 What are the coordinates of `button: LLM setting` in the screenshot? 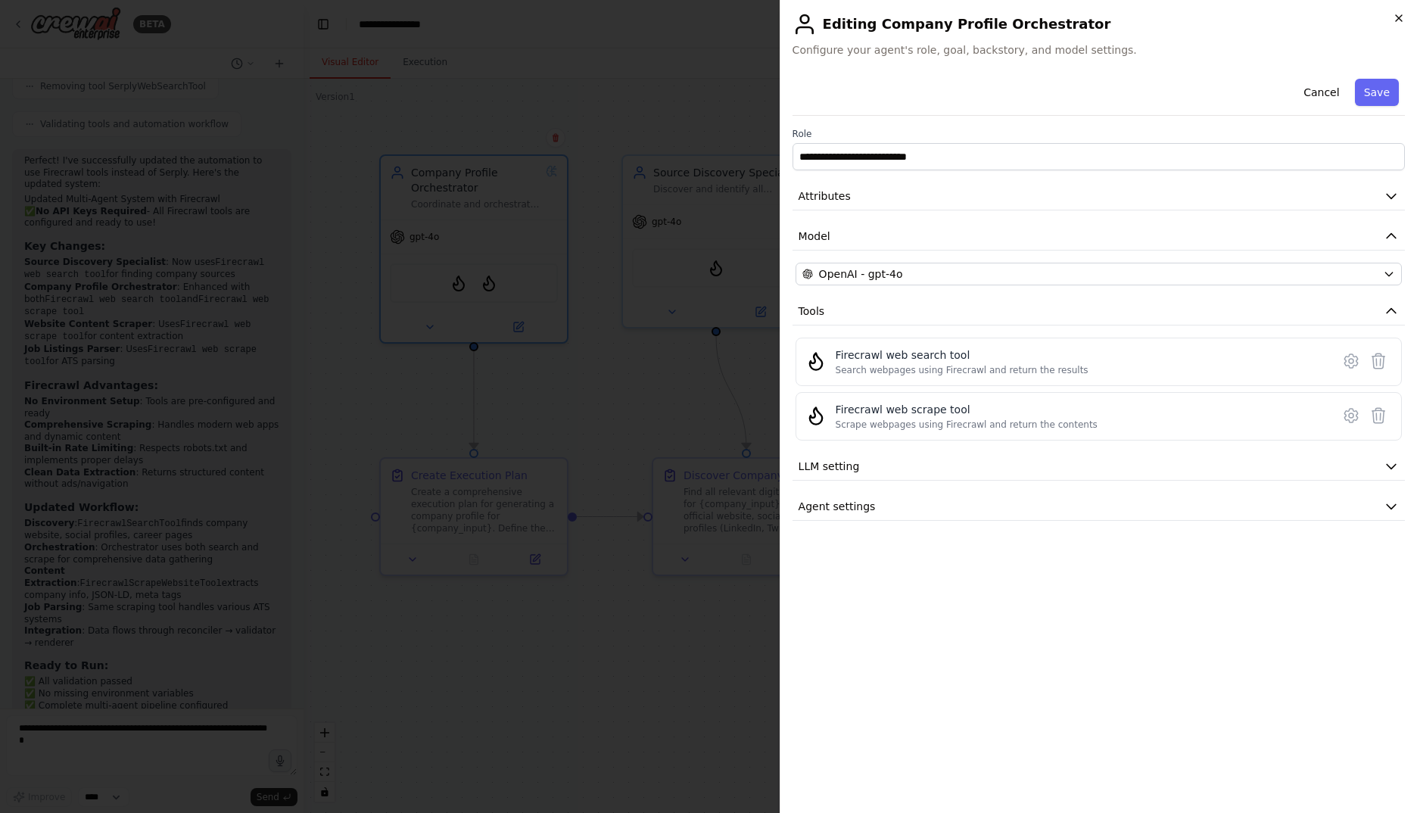 It's located at (1098, 466).